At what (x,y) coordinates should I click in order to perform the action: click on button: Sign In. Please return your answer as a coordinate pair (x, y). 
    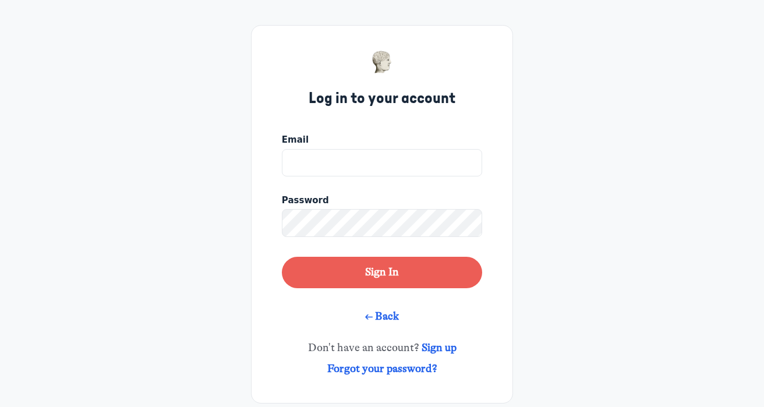
    Looking at the image, I should click on (382, 273).